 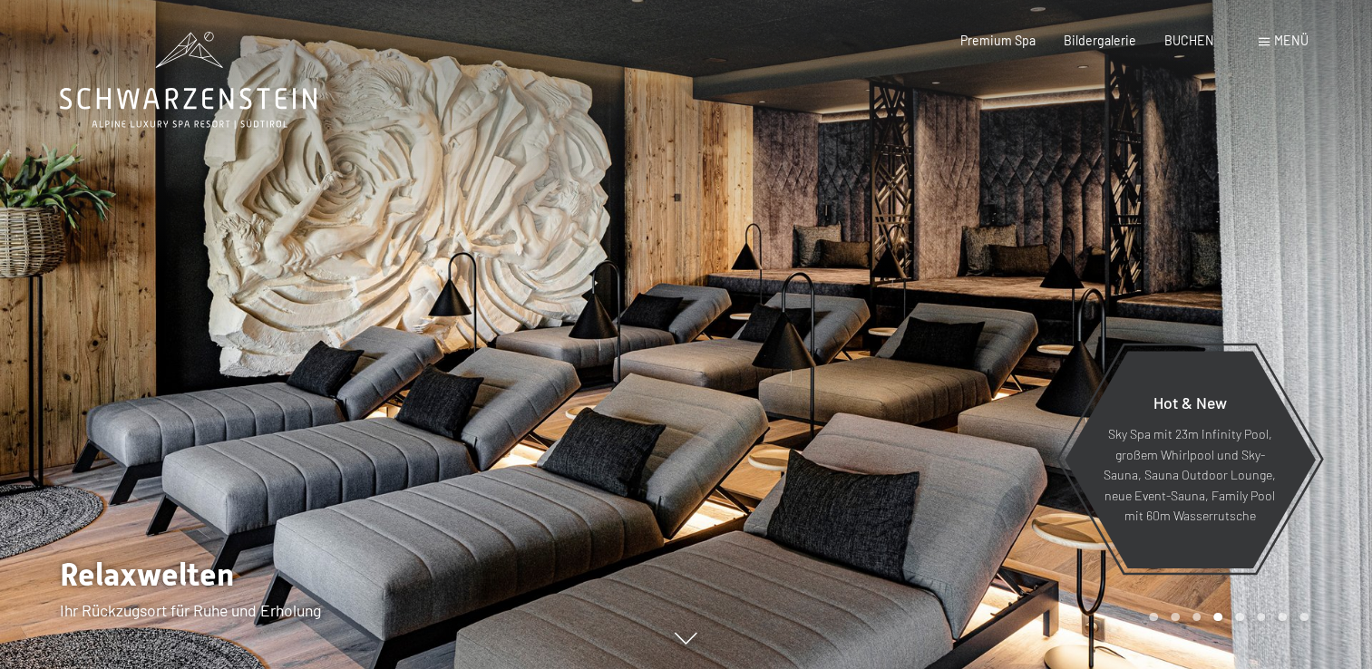 What do you see at coordinates (1217, 617) in the screenshot?
I see `div: Carousel Page 4 (Current Slide)` at bounding box center [1217, 617].